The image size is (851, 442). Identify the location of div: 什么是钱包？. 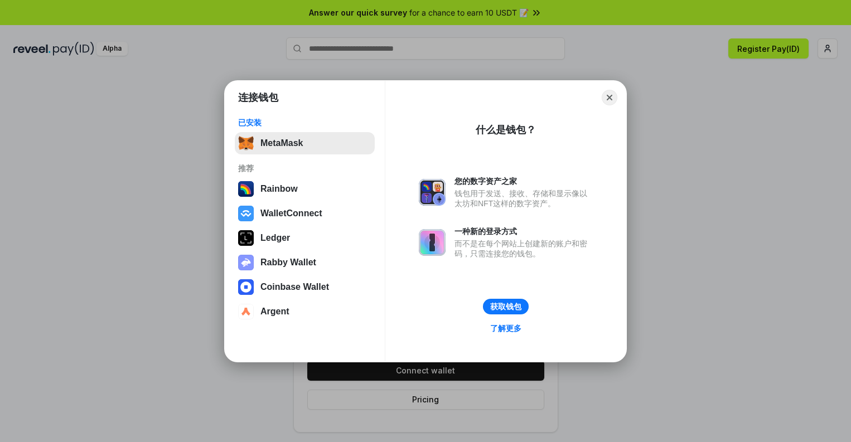
(506, 130).